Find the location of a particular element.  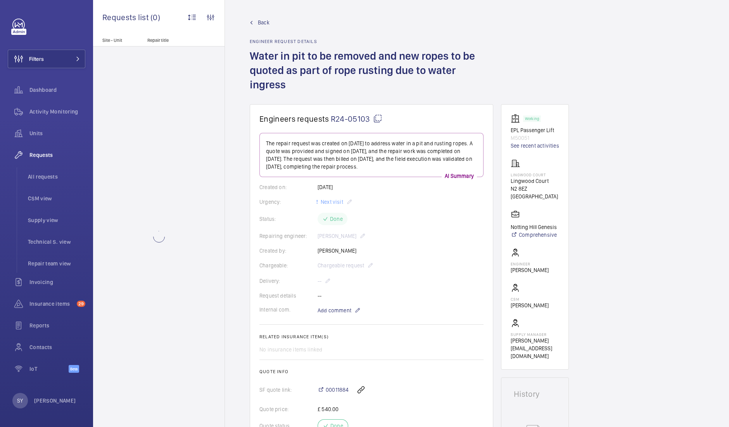

span: CSM view is located at coordinates (57, 199).